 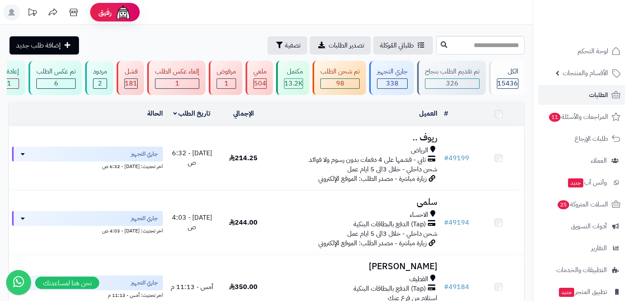 I want to click on span: تطبيق المتجر, so click(x=582, y=292).